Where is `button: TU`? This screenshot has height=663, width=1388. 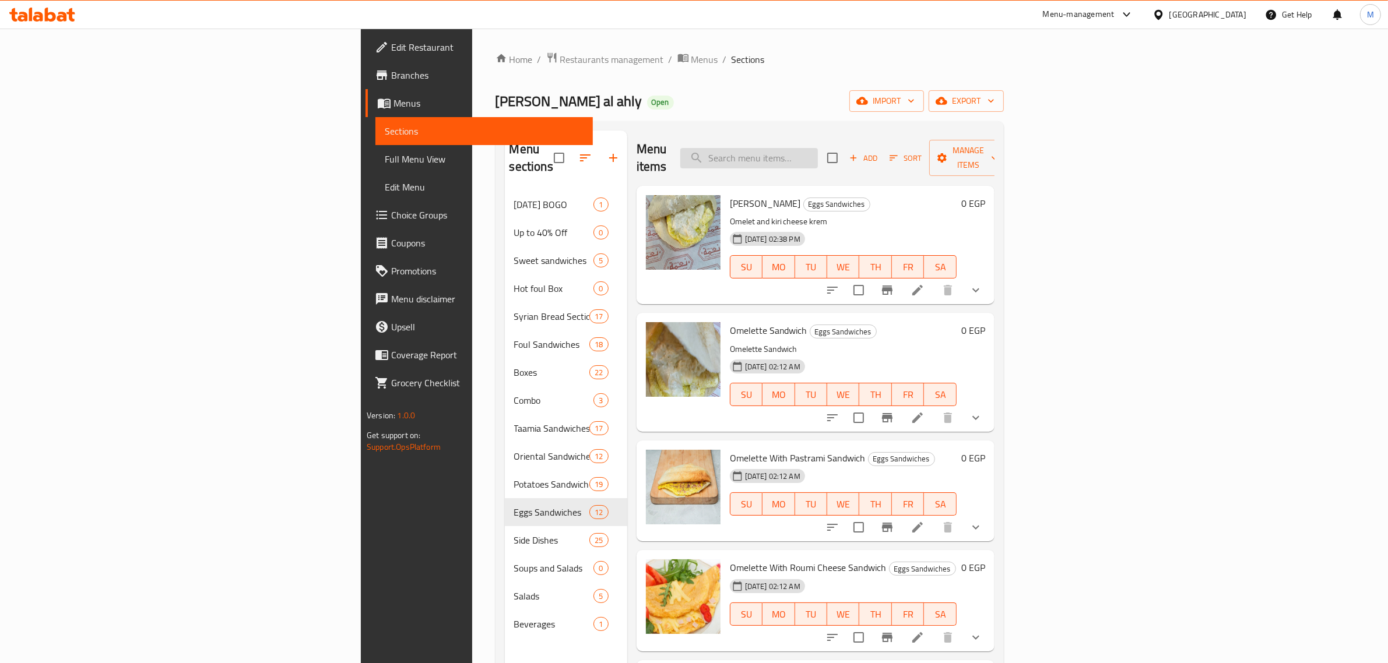 button: TU is located at coordinates (811, 395).